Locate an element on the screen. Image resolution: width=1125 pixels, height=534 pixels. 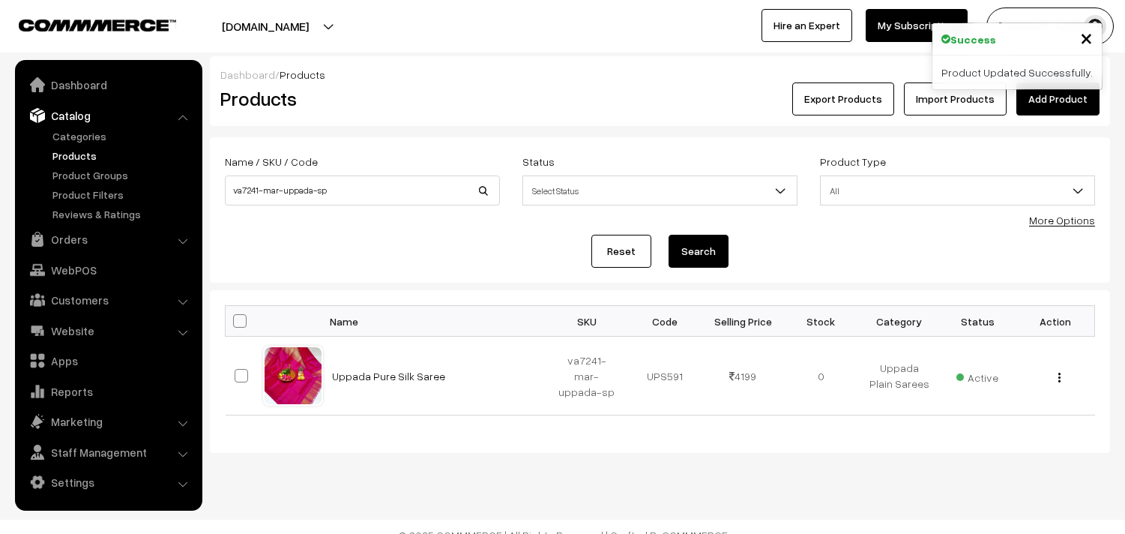
a: Add Product is located at coordinates (1058, 99).